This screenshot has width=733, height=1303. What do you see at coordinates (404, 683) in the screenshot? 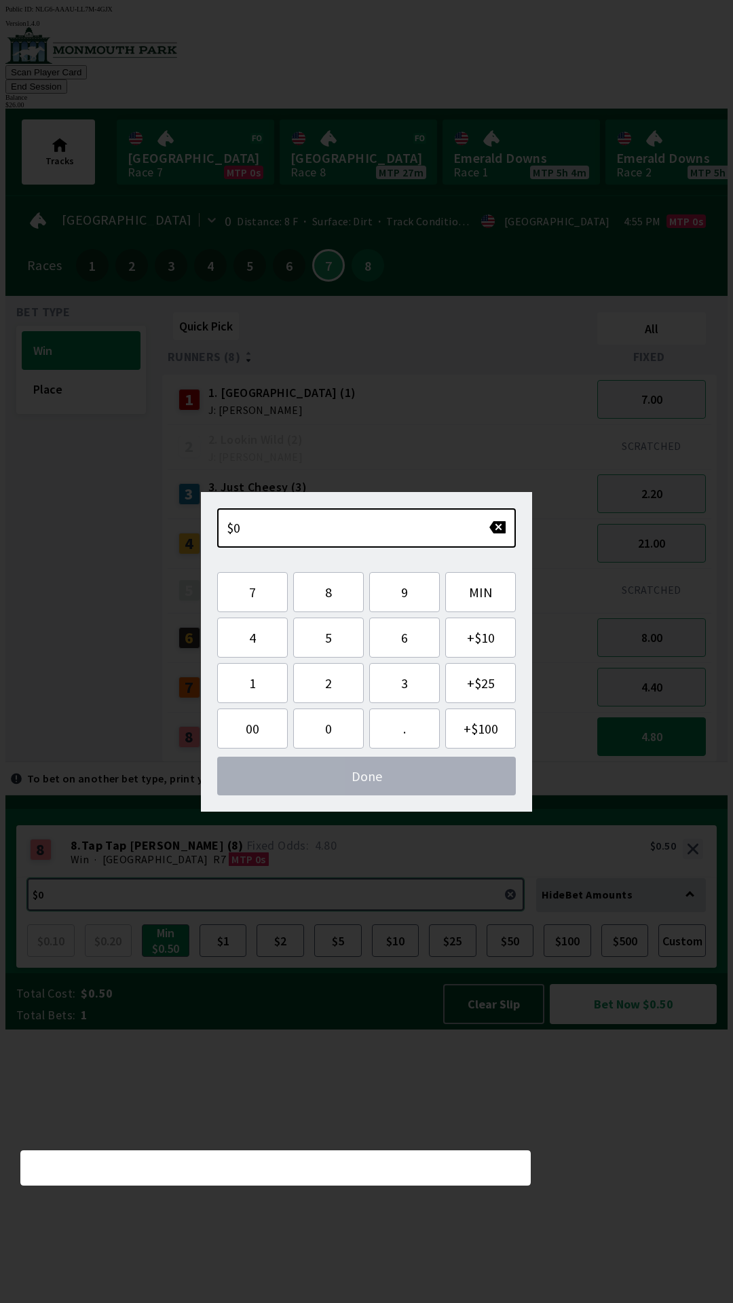
I see `button: 3` at bounding box center [404, 683].